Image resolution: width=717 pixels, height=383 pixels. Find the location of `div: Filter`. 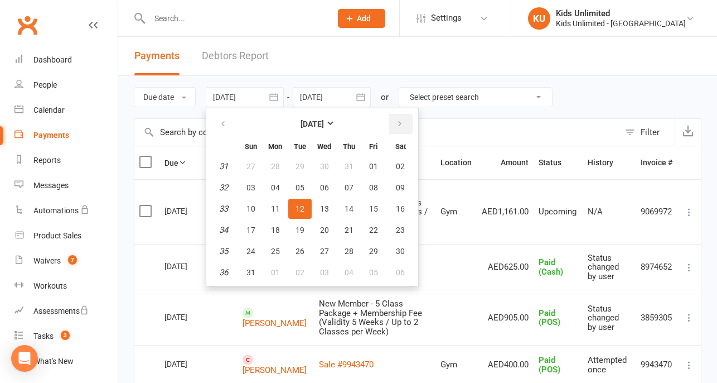

div: Filter is located at coordinates (650, 132).